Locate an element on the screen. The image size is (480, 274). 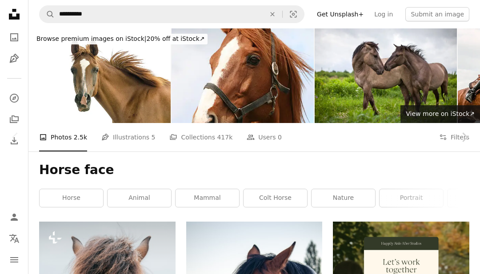
span: 0 is located at coordinates (279, 137).